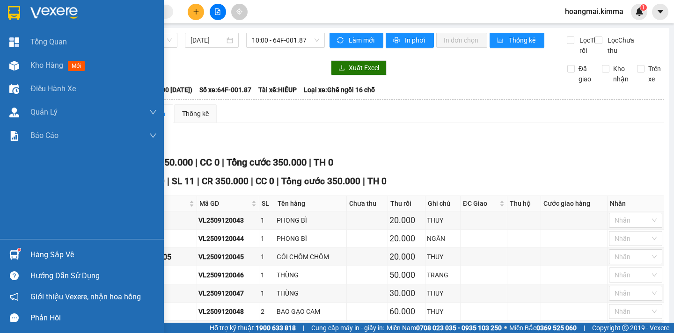  Describe the element at coordinates (443, 239) in the screenshot. I see `div: NGÂN` at that location.